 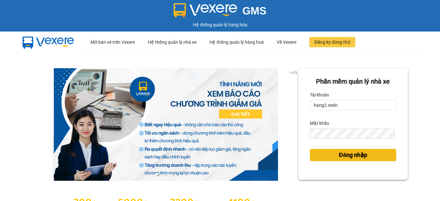 I want to click on li: slide item 1, so click(x=157, y=175).